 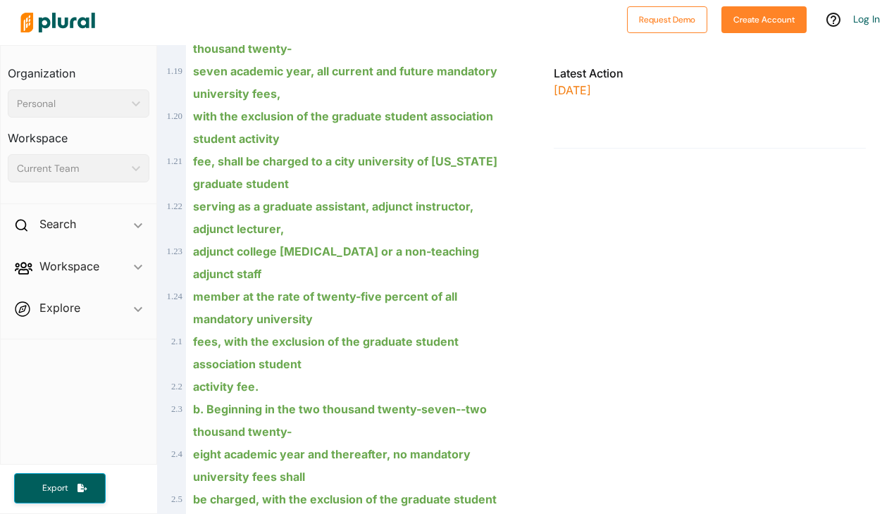 I want to click on ins: eight academic year and thereafter, no mandatory university fees shall, so click(x=332, y=466).